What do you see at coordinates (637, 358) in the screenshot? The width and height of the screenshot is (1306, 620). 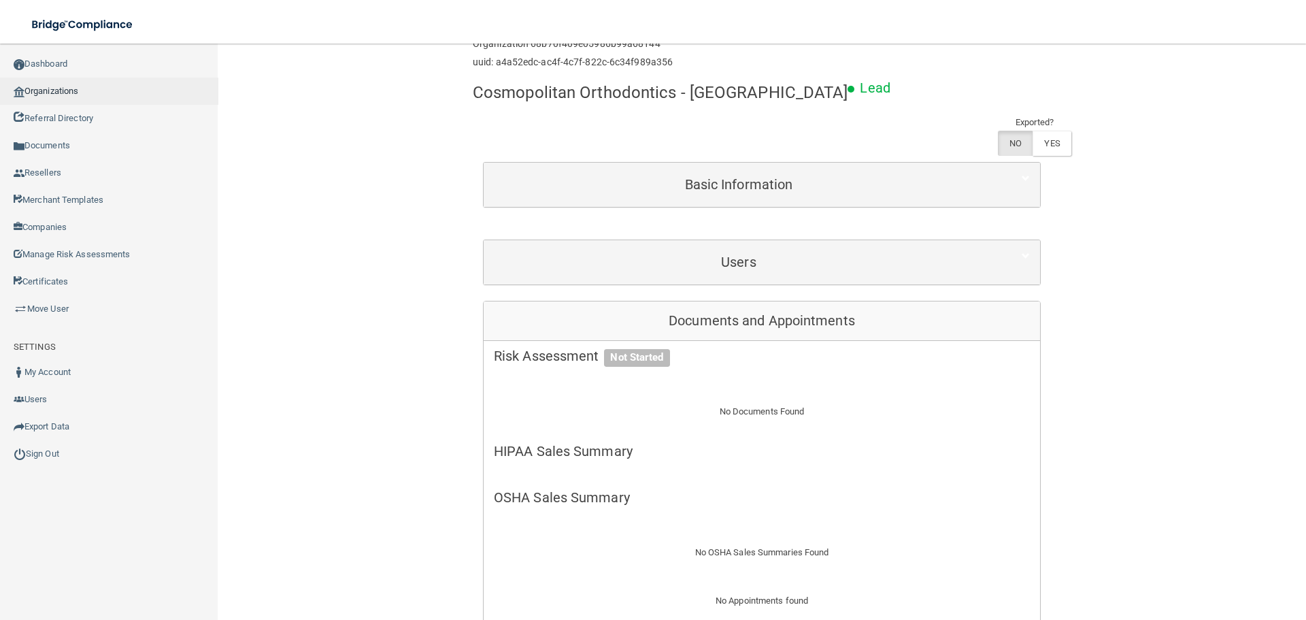 I see `span: Not Started` at bounding box center [637, 358].